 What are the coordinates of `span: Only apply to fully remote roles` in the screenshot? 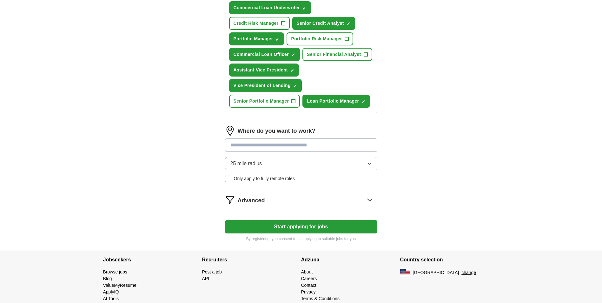 It's located at (264, 178).